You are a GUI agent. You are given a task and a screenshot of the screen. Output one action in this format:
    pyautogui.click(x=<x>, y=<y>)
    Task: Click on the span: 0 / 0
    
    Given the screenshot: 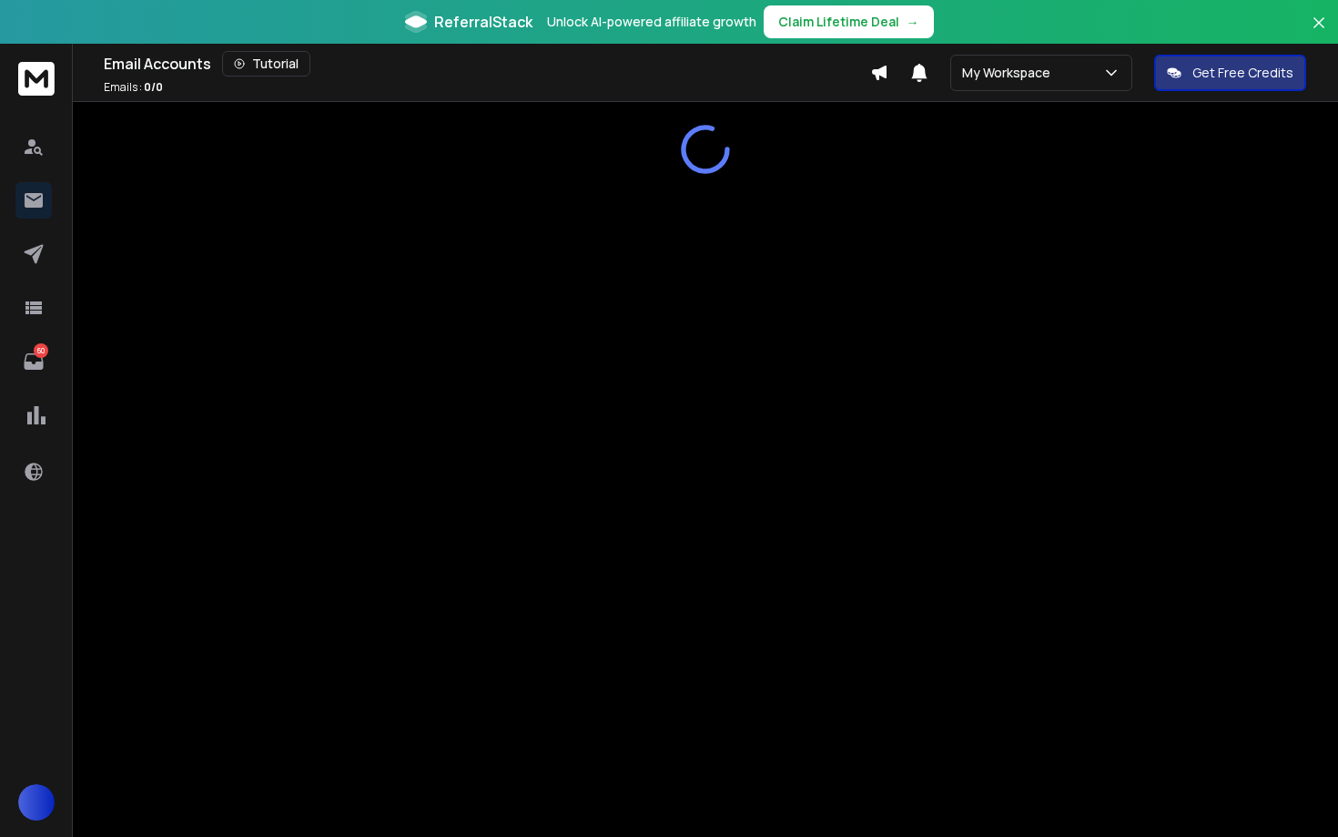 What is the action you would take?
    pyautogui.click(x=153, y=86)
    